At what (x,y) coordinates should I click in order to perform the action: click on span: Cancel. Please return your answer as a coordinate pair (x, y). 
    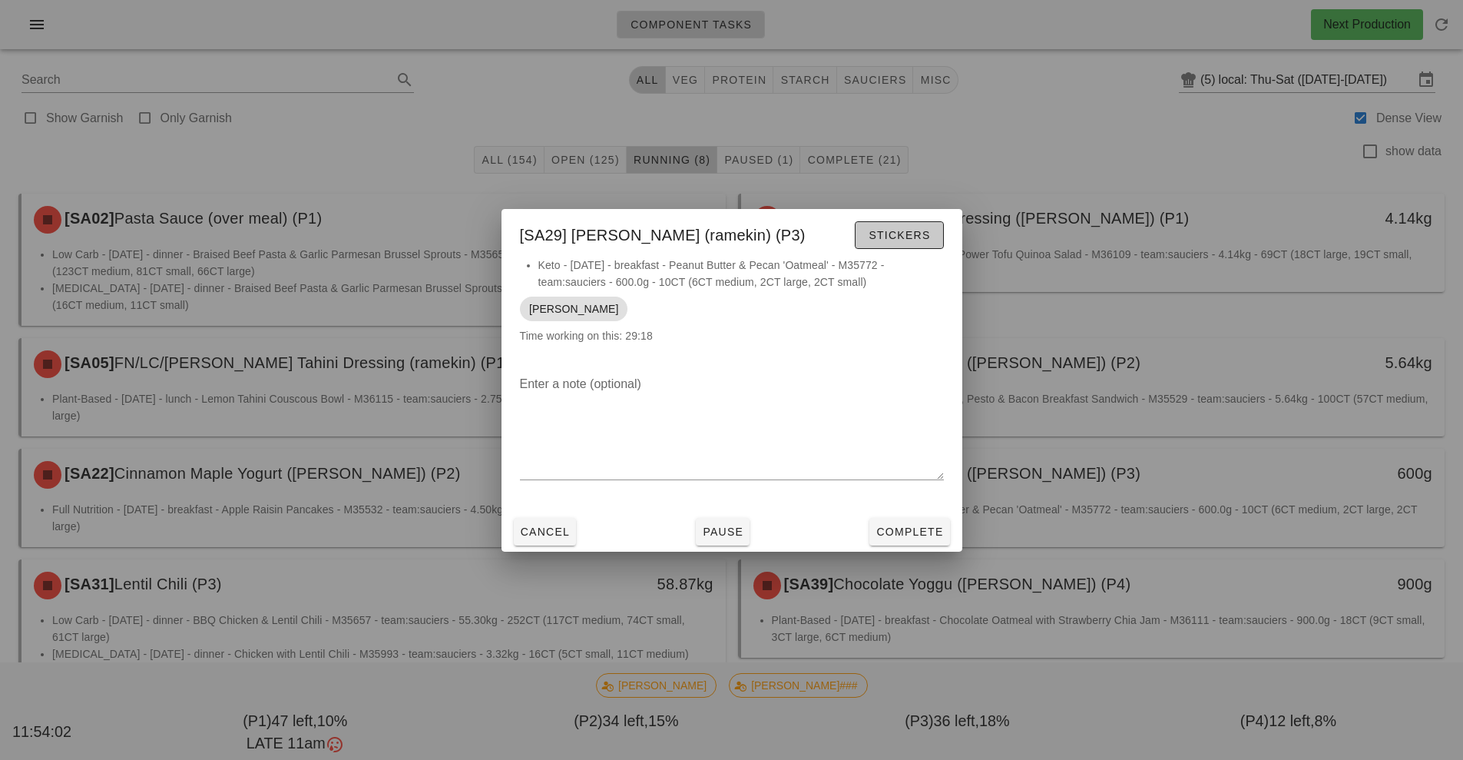
    Looking at the image, I should click on (545, 532).